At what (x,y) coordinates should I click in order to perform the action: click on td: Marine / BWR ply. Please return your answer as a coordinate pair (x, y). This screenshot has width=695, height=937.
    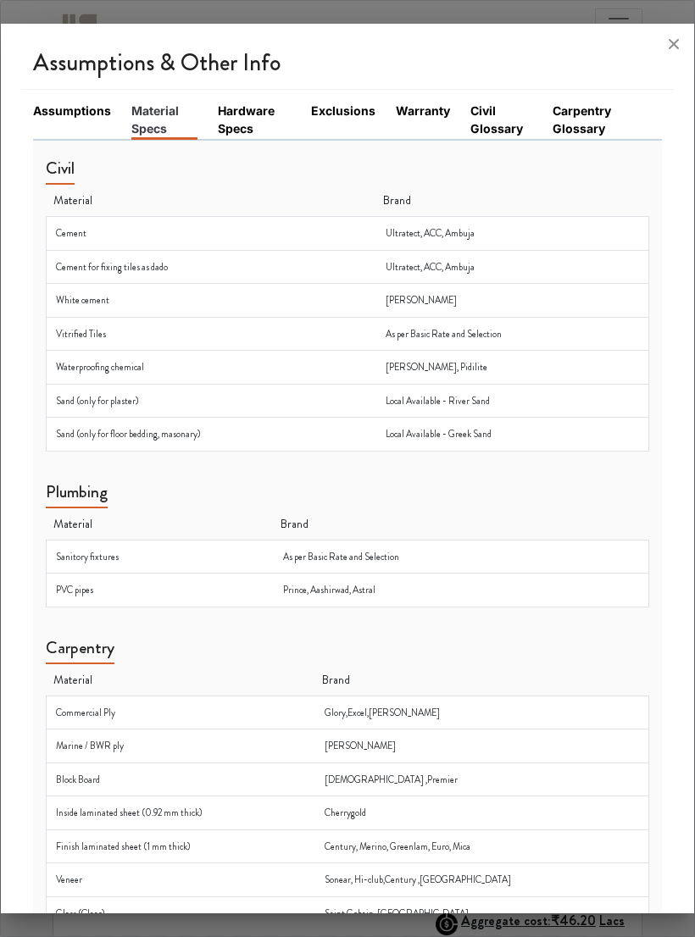
    Looking at the image, I should click on (180, 746).